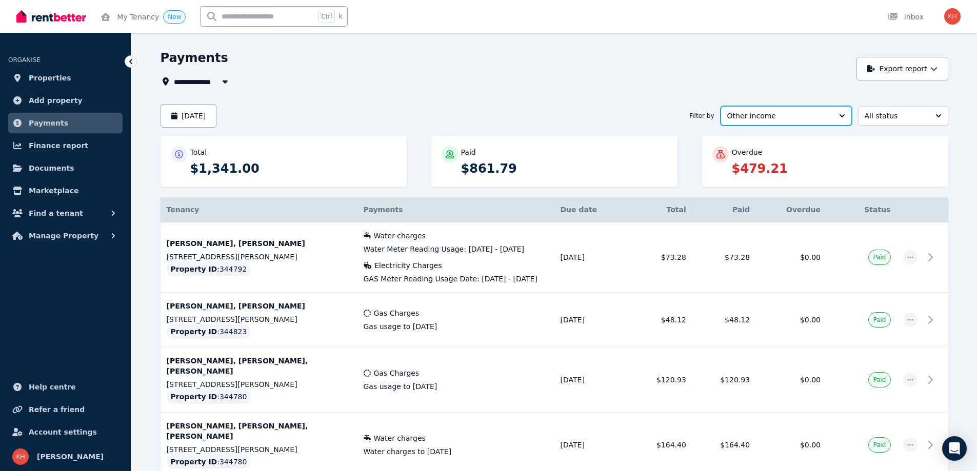  What do you see at coordinates (408, 266) in the screenshot?
I see `span: Electricity Charges` at bounding box center [408, 266].